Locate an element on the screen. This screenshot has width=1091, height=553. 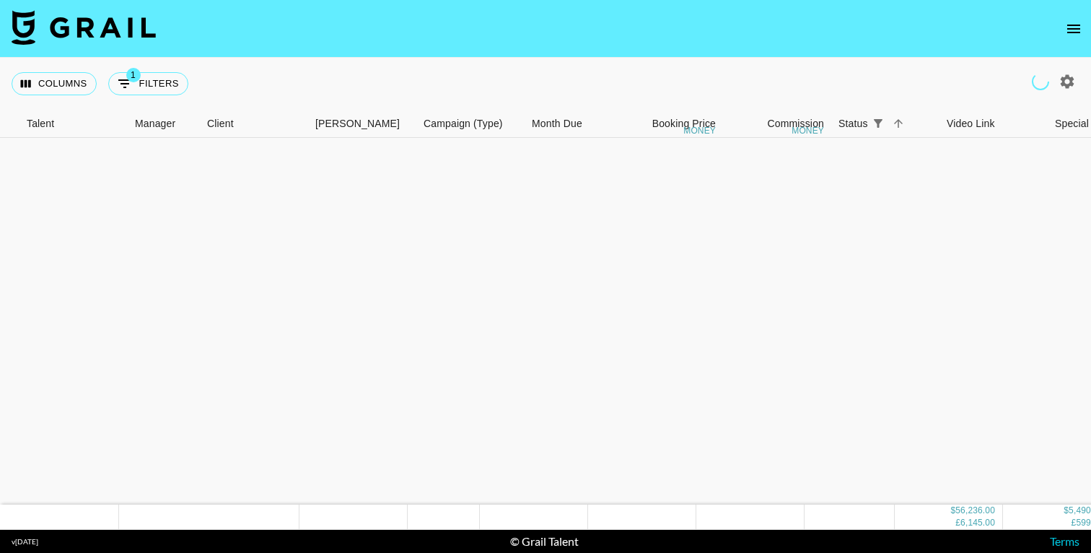
div: Commission is located at coordinates (795, 123).